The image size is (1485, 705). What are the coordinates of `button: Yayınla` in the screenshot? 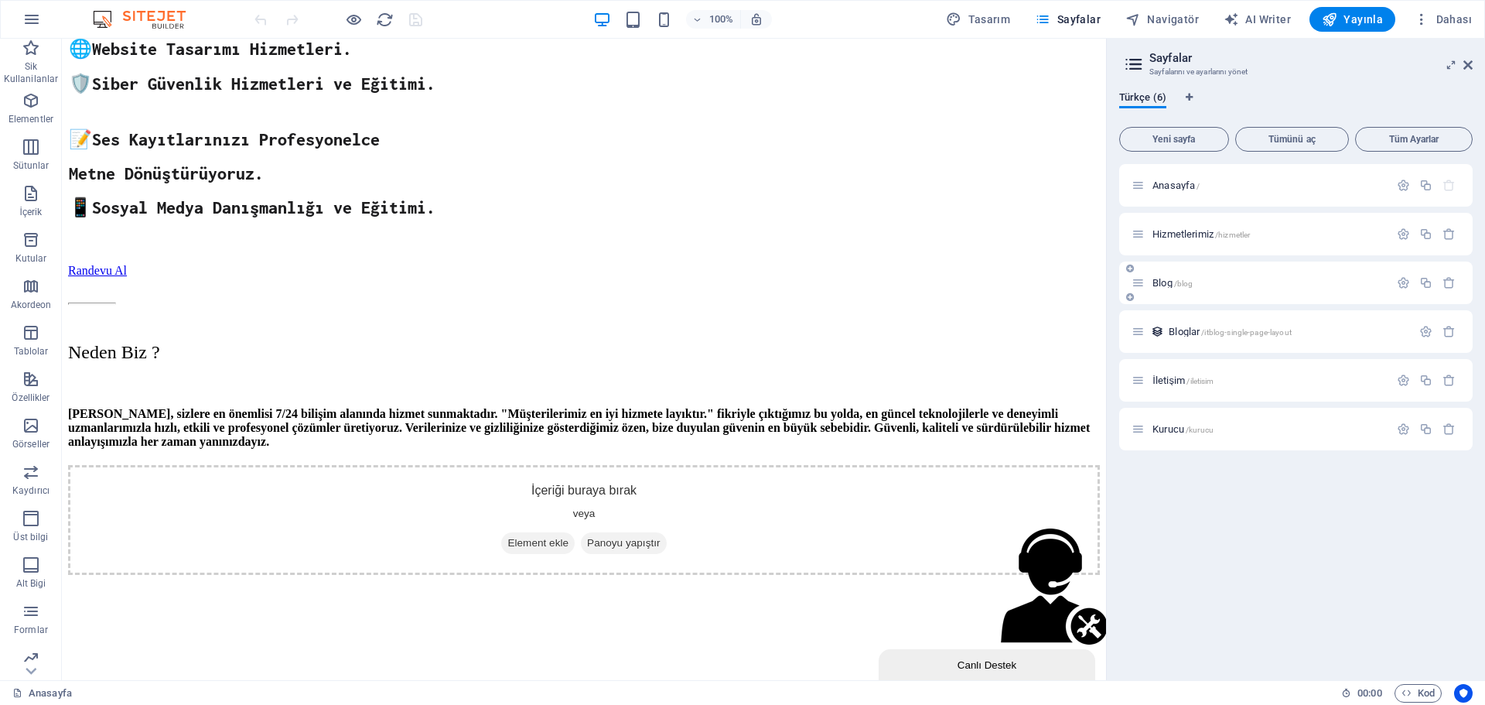 It's located at (1352, 19).